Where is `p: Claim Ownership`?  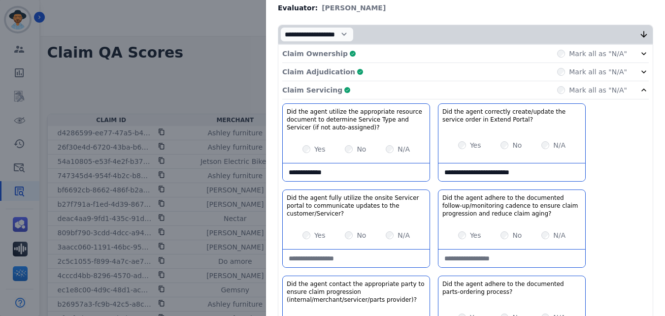
p: Claim Ownership is located at coordinates (315, 54).